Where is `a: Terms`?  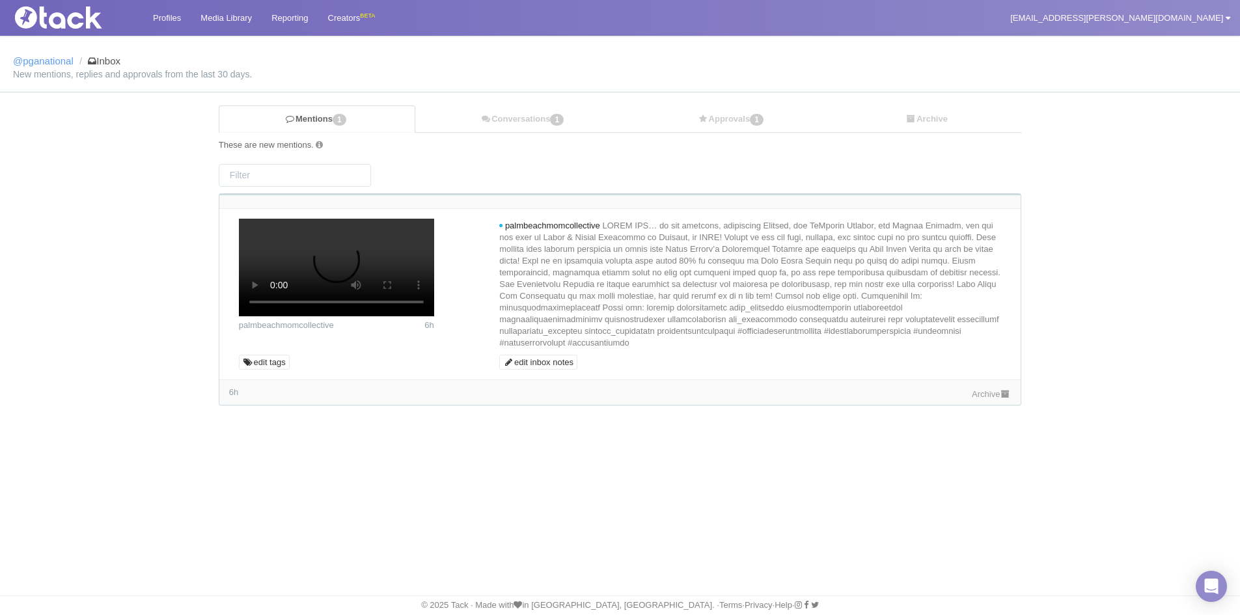 a: Terms is located at coordinates (730, 605).